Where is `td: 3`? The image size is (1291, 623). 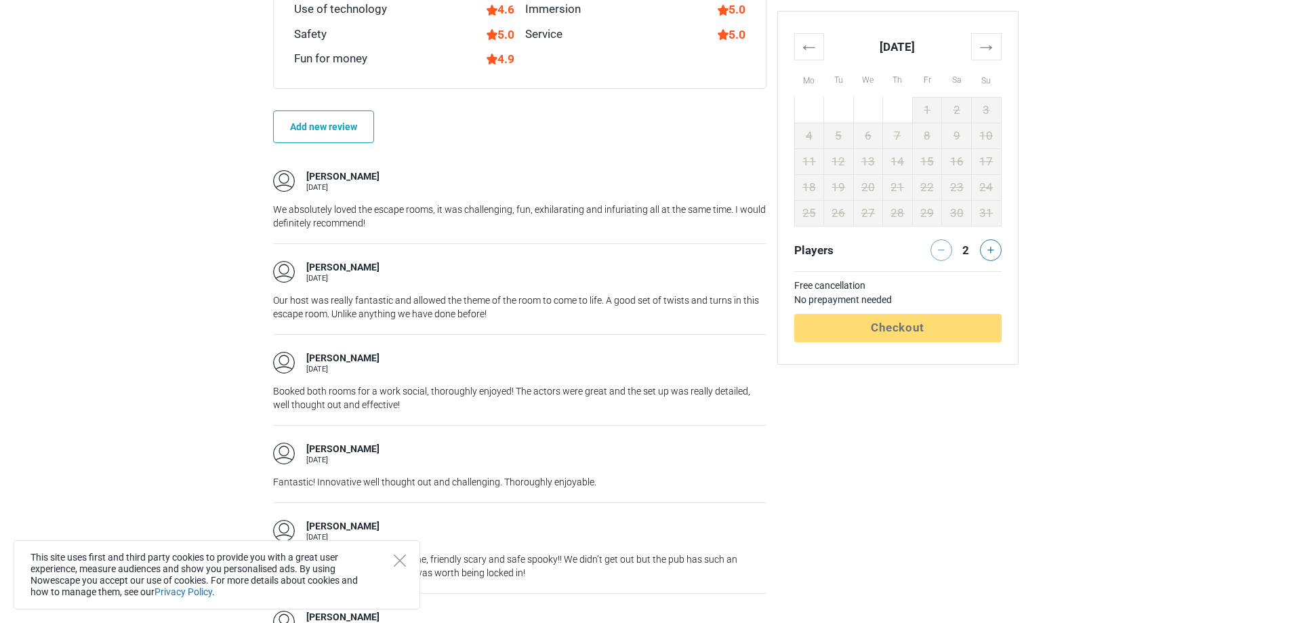
td: 3 is located at coordinates (986, 110).